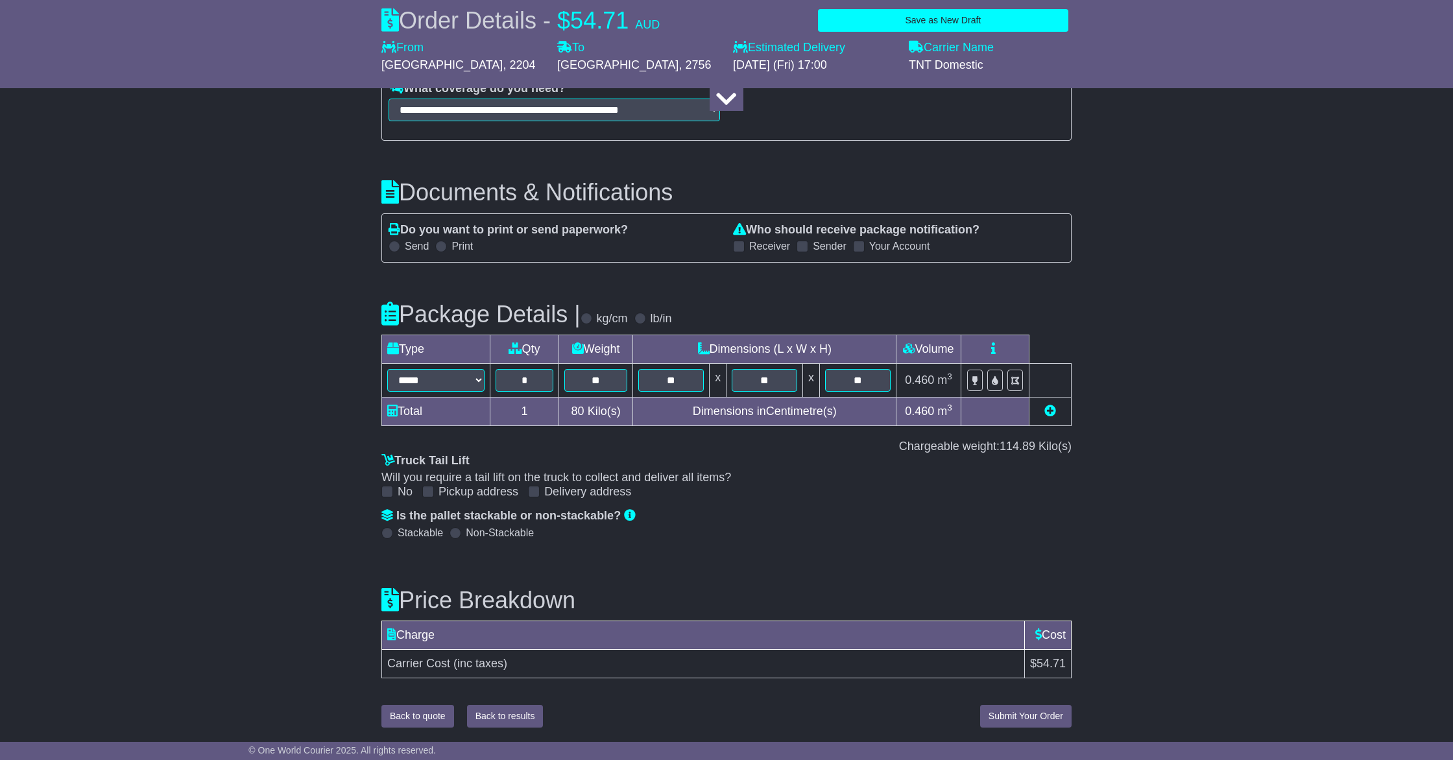  I want to click on div: Order Details -, so click(520, 20).